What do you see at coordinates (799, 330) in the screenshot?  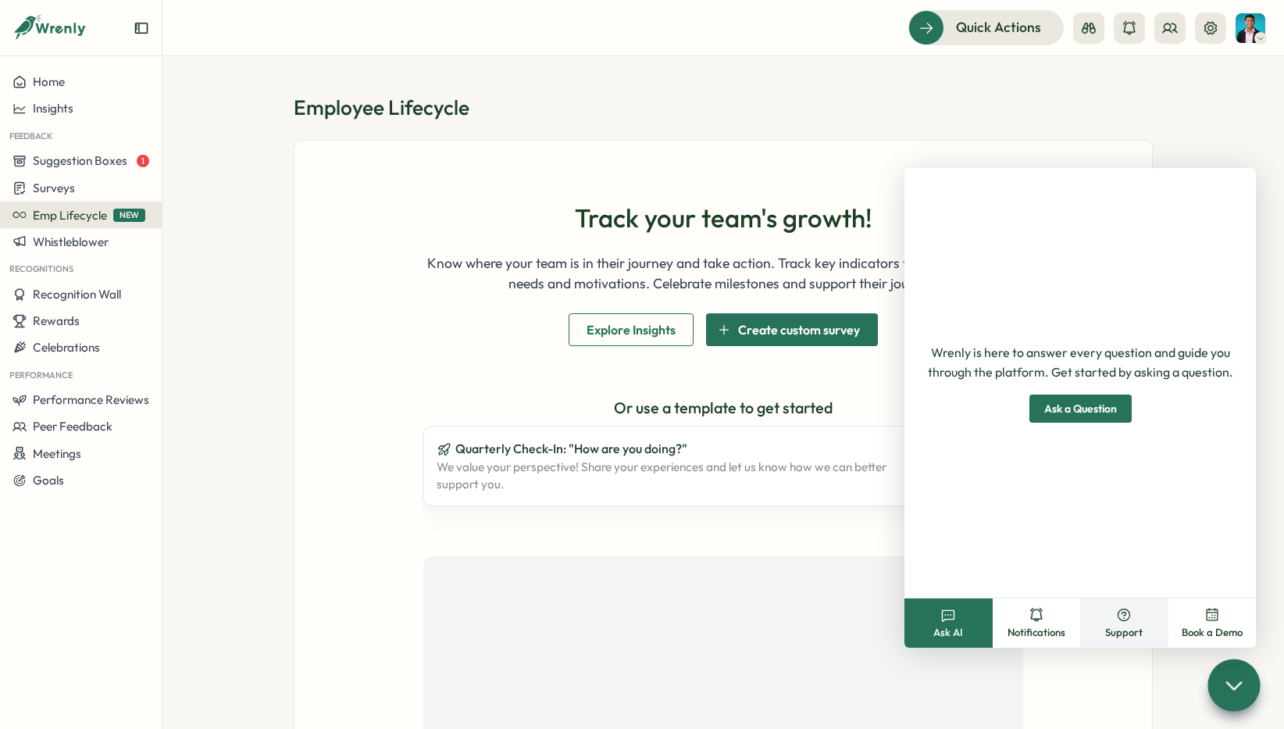 I see `span: Create custom survey` at bounding box center [799, 330].